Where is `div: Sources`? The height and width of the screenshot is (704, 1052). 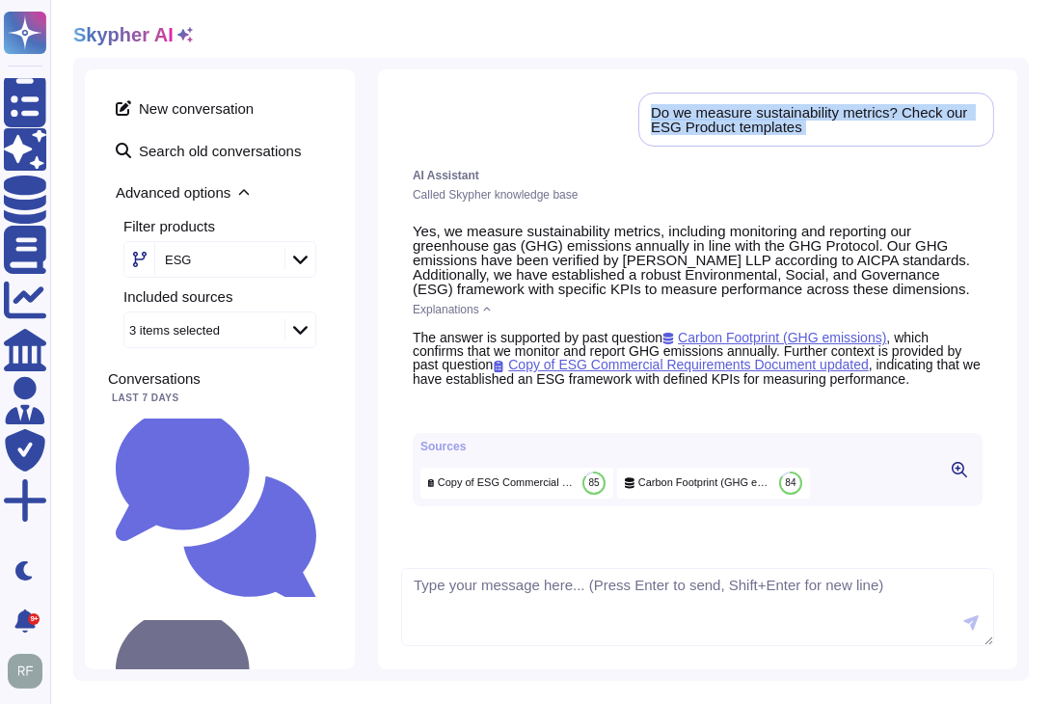
div: Sources is located at coordinates (615, 446).